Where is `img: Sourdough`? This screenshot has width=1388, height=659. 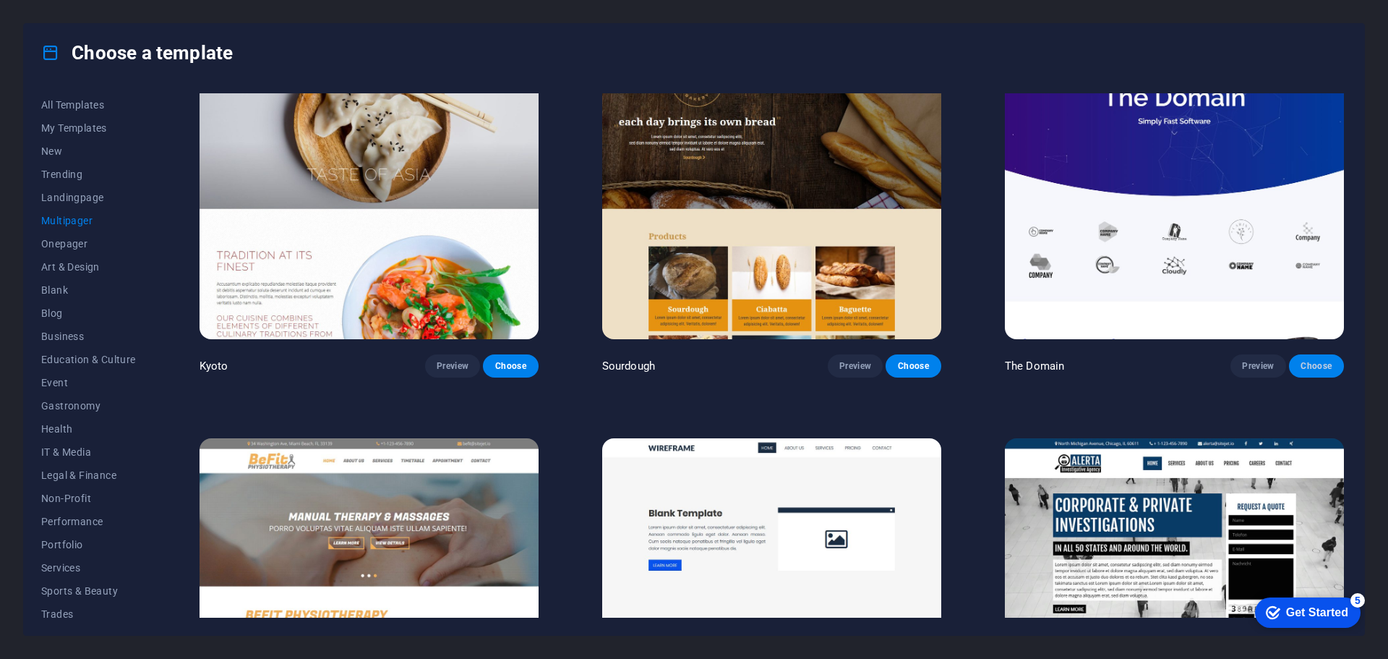 img: Sourdough is located at coordinates (771, 183).